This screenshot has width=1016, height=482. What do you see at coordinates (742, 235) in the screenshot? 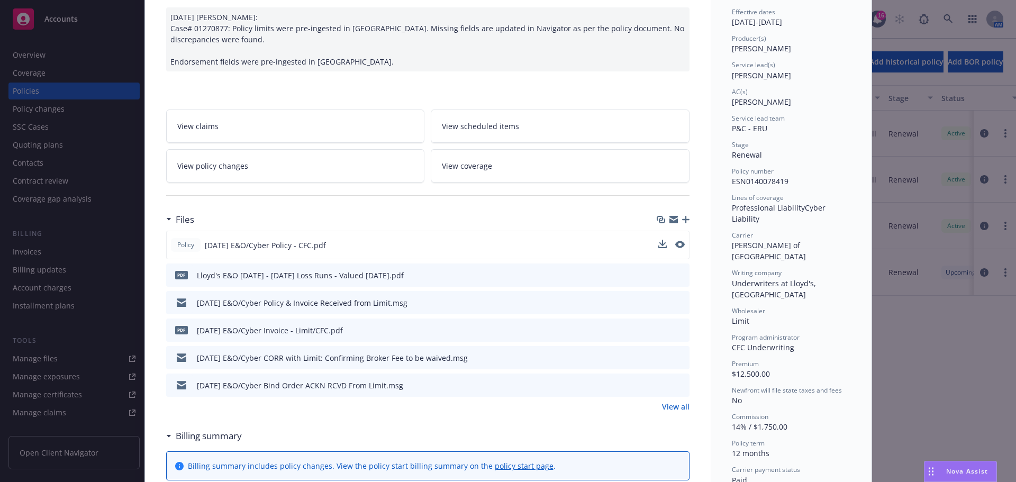
I see `span: Carrier` at bounding box center [742, 235].